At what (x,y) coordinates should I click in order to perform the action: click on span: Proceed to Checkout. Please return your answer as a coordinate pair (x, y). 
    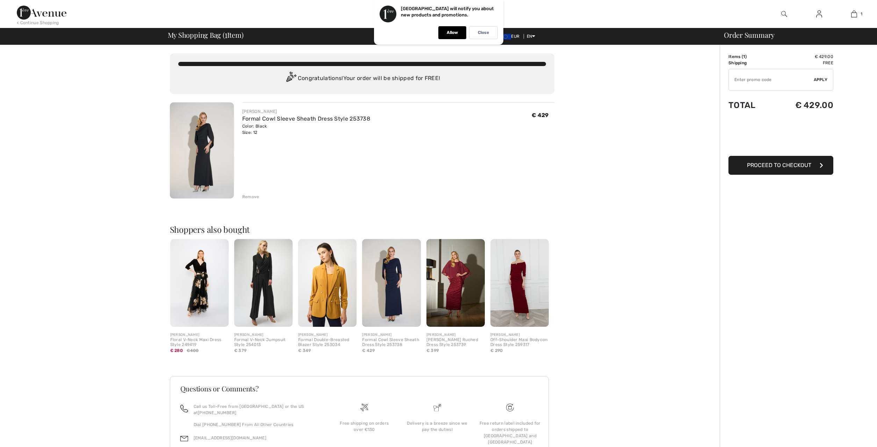
    Looking at the image, I should click on (779, 165).